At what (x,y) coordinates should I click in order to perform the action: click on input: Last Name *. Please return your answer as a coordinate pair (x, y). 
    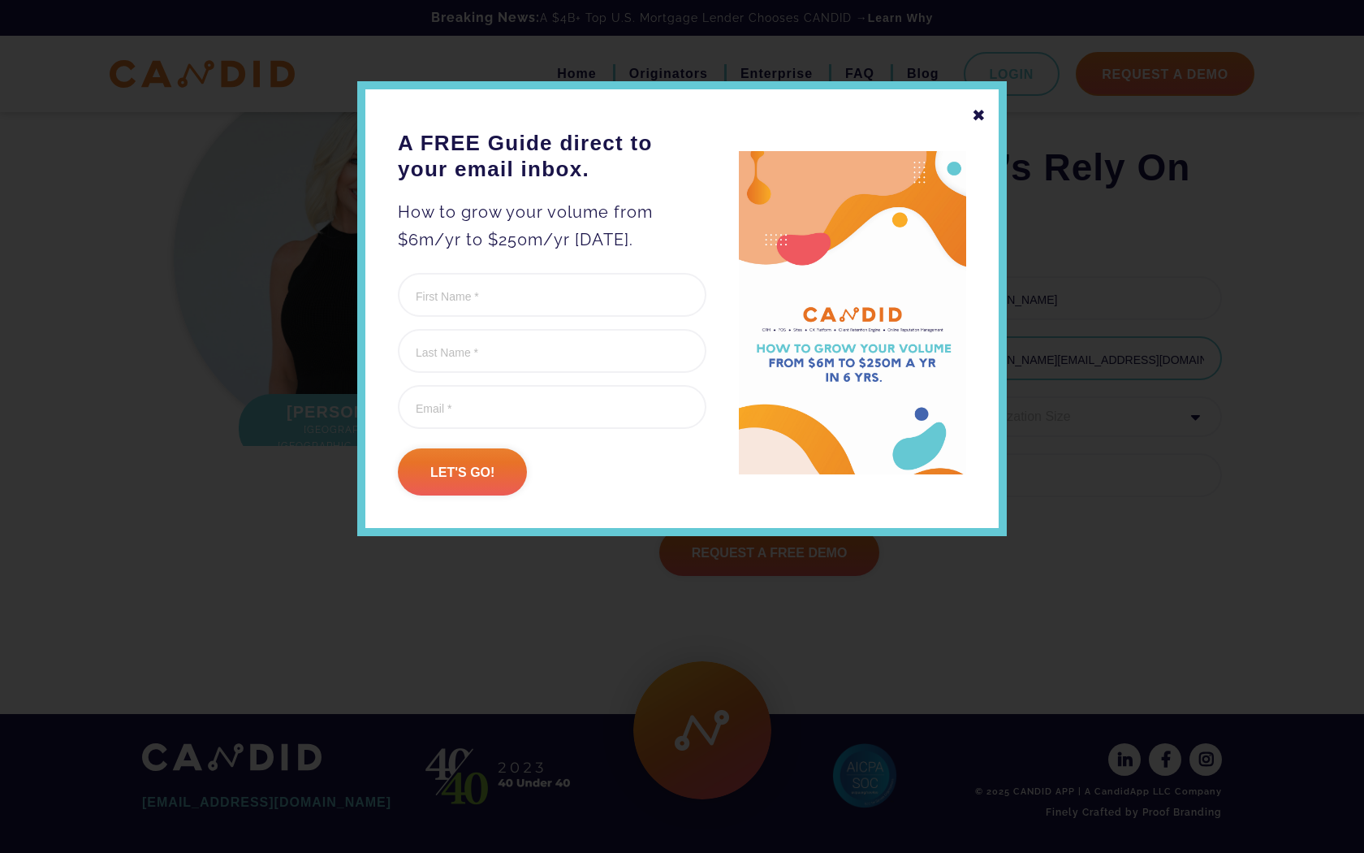
    Looking at the image, I should click on (552, 351).